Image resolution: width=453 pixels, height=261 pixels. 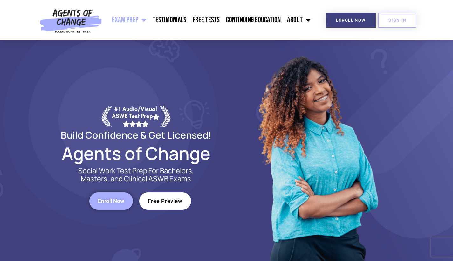 What do you see at coordinates (136, 135) in the screenshot?
I see `h2: Build Confidence & Get Licensed!` at bounding box center [136, 135].